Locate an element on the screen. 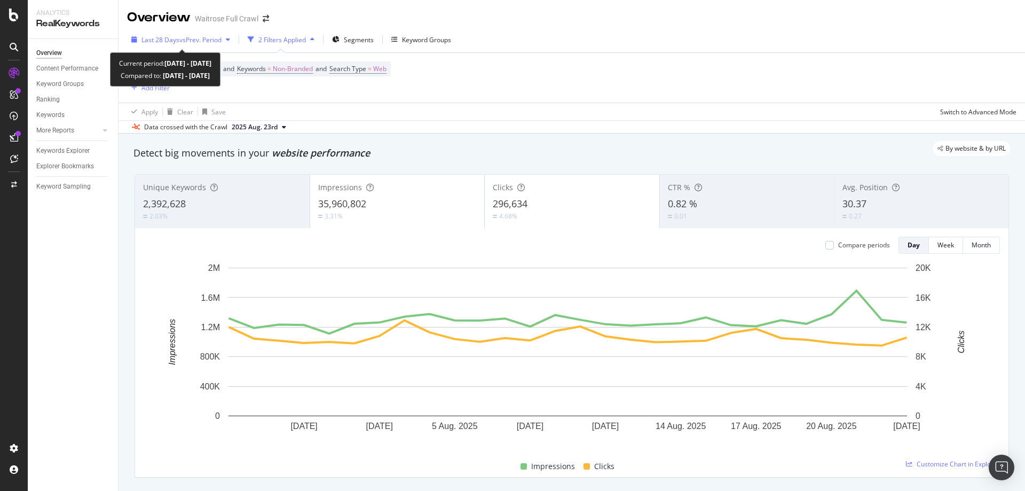 The height and width of the screenshot is (491, 1025). div: 3.31% is located at coordinates (334, 216).